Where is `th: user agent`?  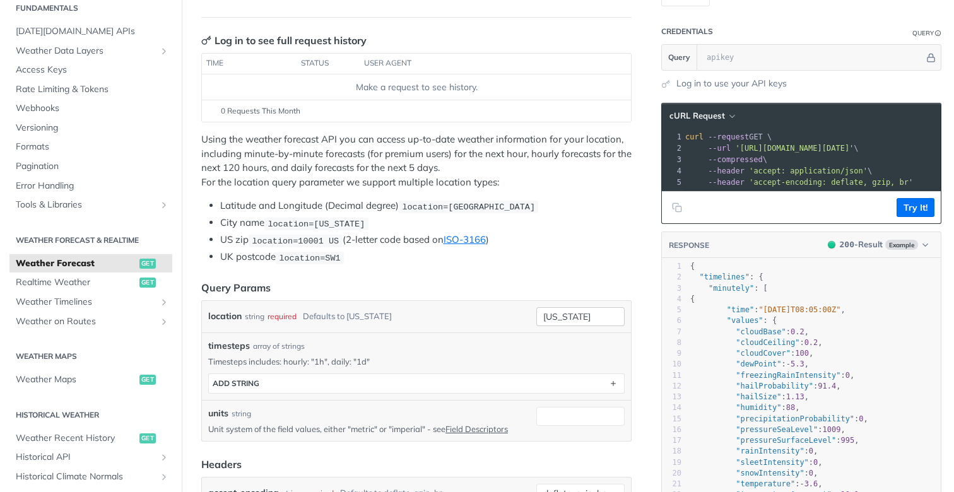
th: user agent is located at coordinates (482, 64).